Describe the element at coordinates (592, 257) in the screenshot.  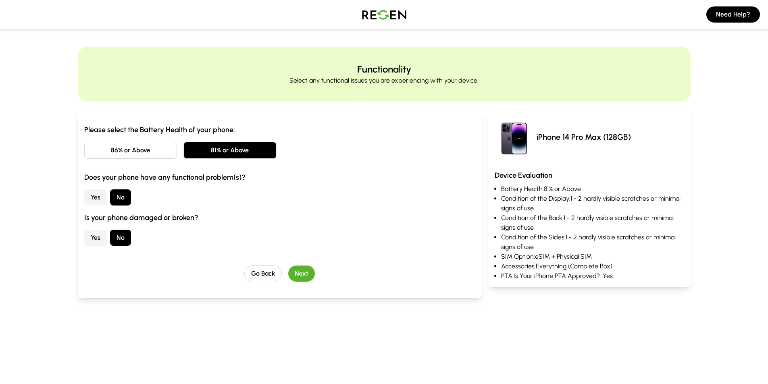
I see `li: SIM Option: eSIM + Physical SIM` at that location.